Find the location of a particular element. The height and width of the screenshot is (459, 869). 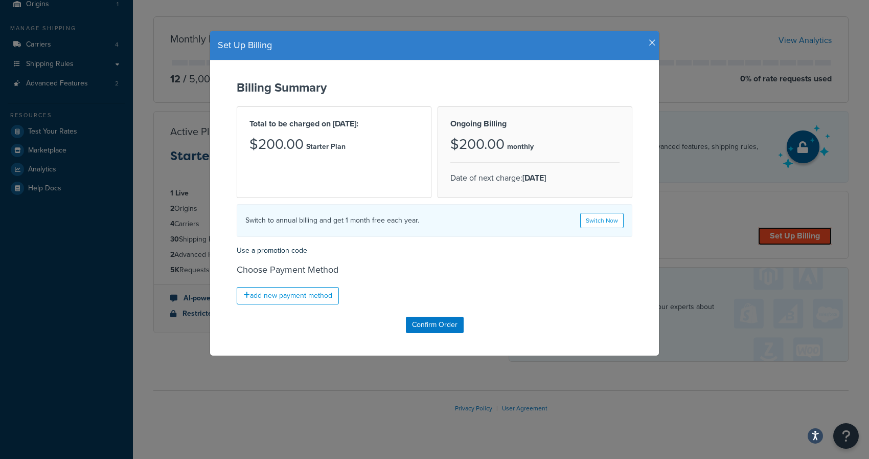

input: Confirm Order is located at coordinates (435, 325).